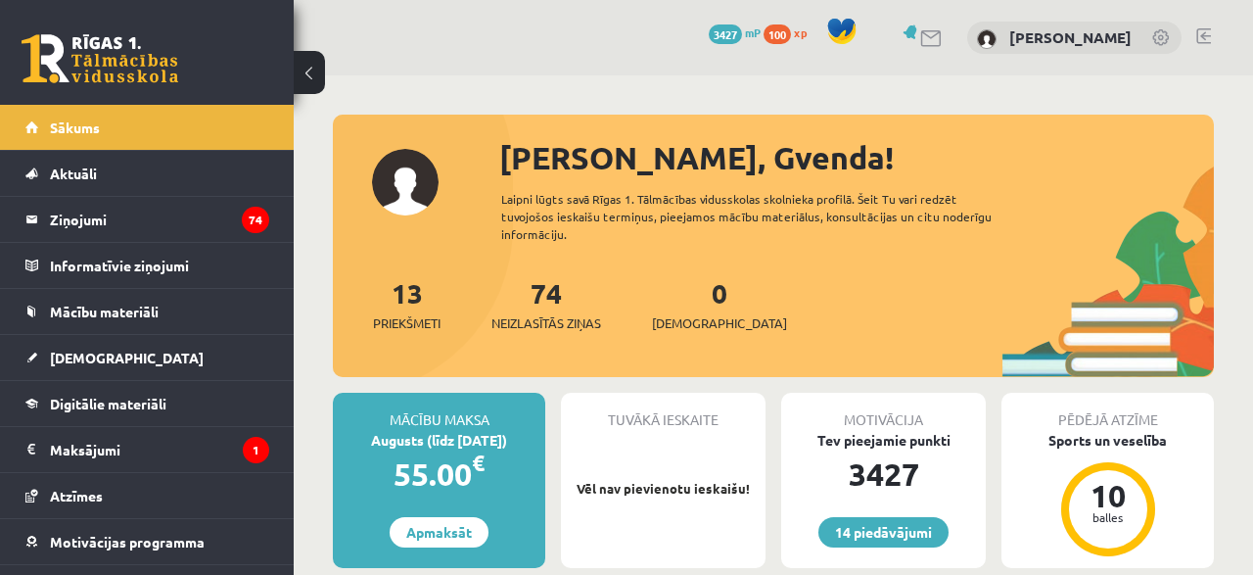  What do you see at coordinates (777, 34) in the screenshot?
I see `span: 100` at bounding box center [777, 34].